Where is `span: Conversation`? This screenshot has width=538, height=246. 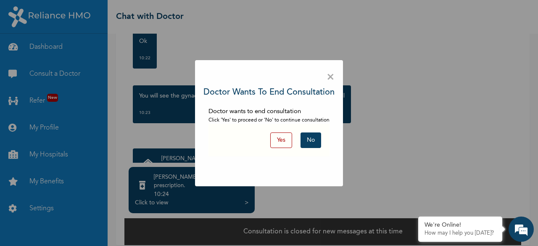
span: Conversation is located at coordinates (43, 221).